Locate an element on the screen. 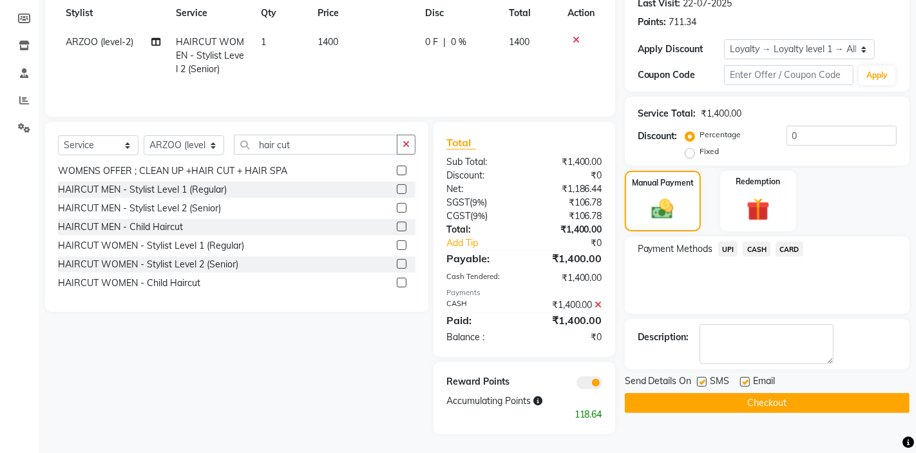 The image size is (916, 453). div: HAIRCUT WOMEN - Stylist Level 1 (Regular) is located at coordinates (151, 245).